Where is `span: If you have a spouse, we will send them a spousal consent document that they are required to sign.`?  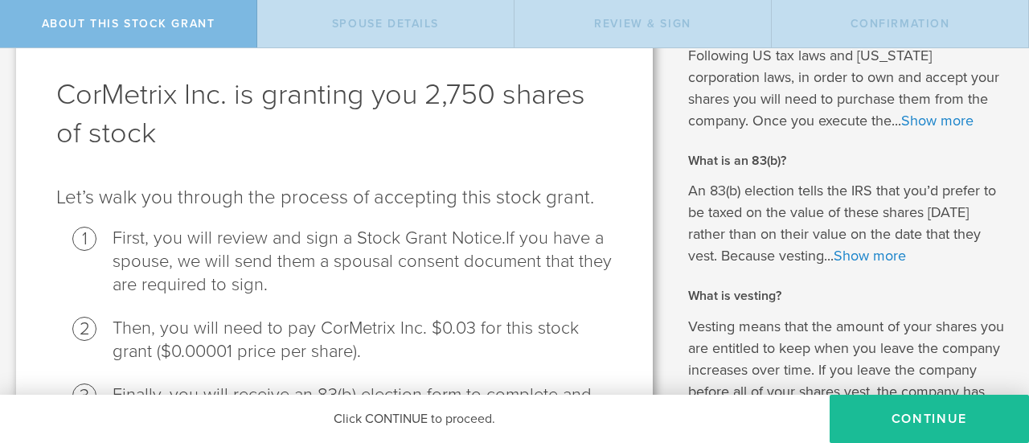
span: If you have a spouse, we will send them a spousal consent document that they are required to sign. is located at coordinates (362, 261).